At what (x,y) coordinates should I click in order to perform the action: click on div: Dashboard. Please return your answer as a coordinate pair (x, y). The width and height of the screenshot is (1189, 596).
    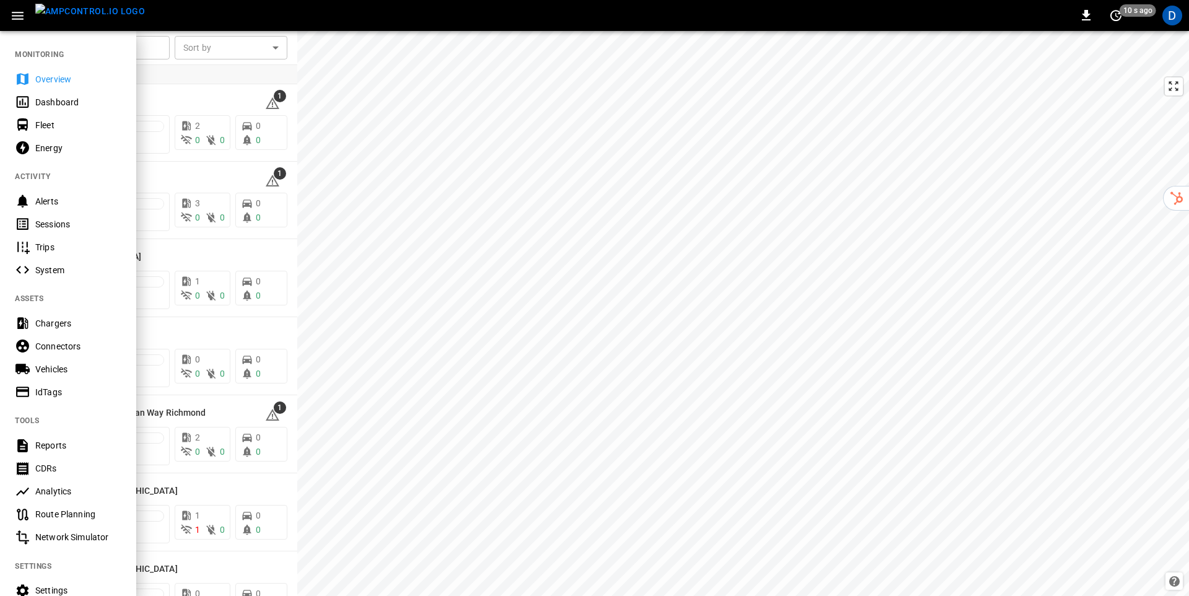
    Looking at the image, I should click on (78, 102).